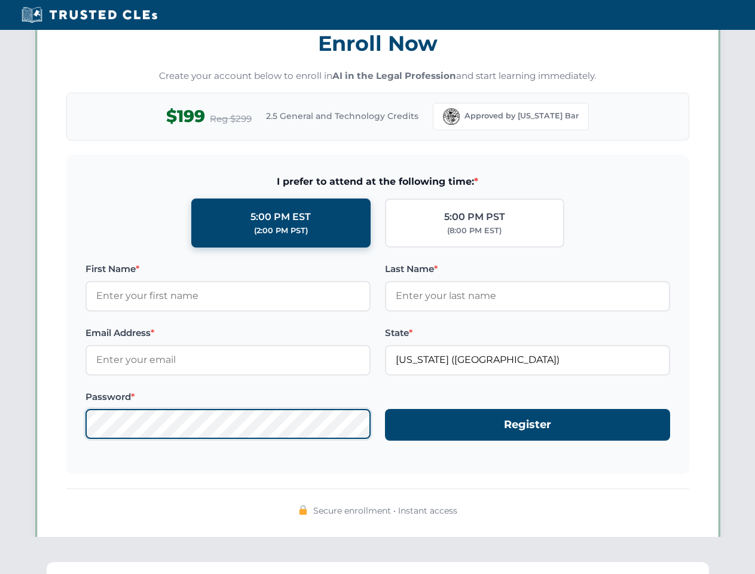  I want to click on h3: Enroll Now, so click(378, 43).